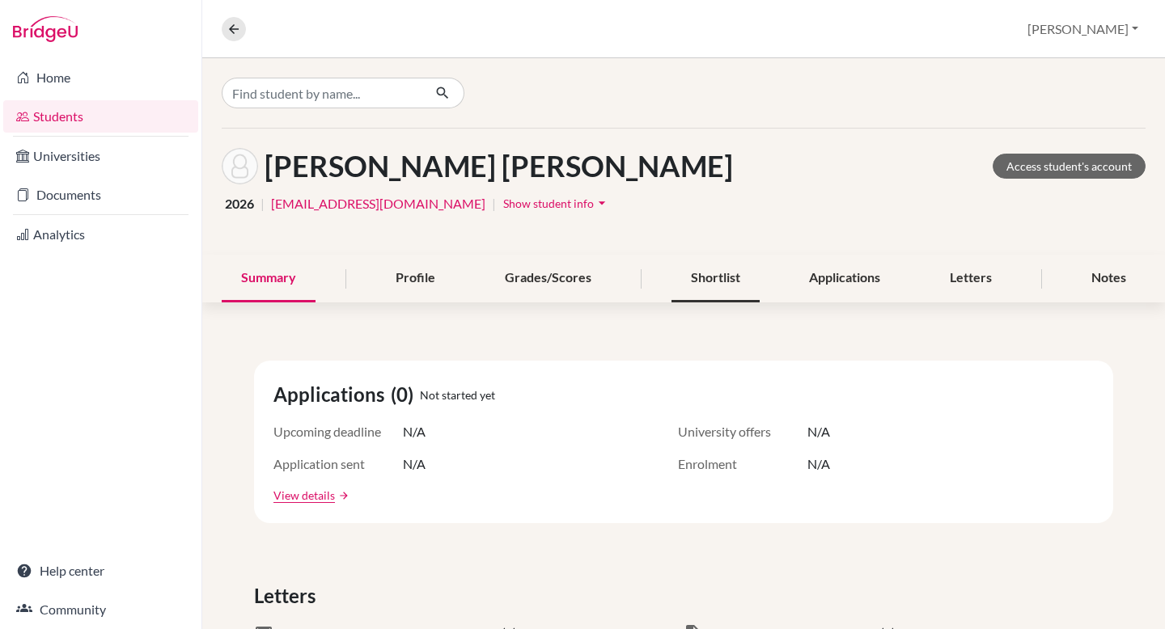  I want to click on a: Universities, so click(100, 156).